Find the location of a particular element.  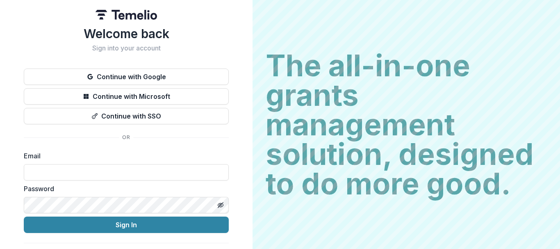

h1: Welcome back is located at coordinates (126, 34).